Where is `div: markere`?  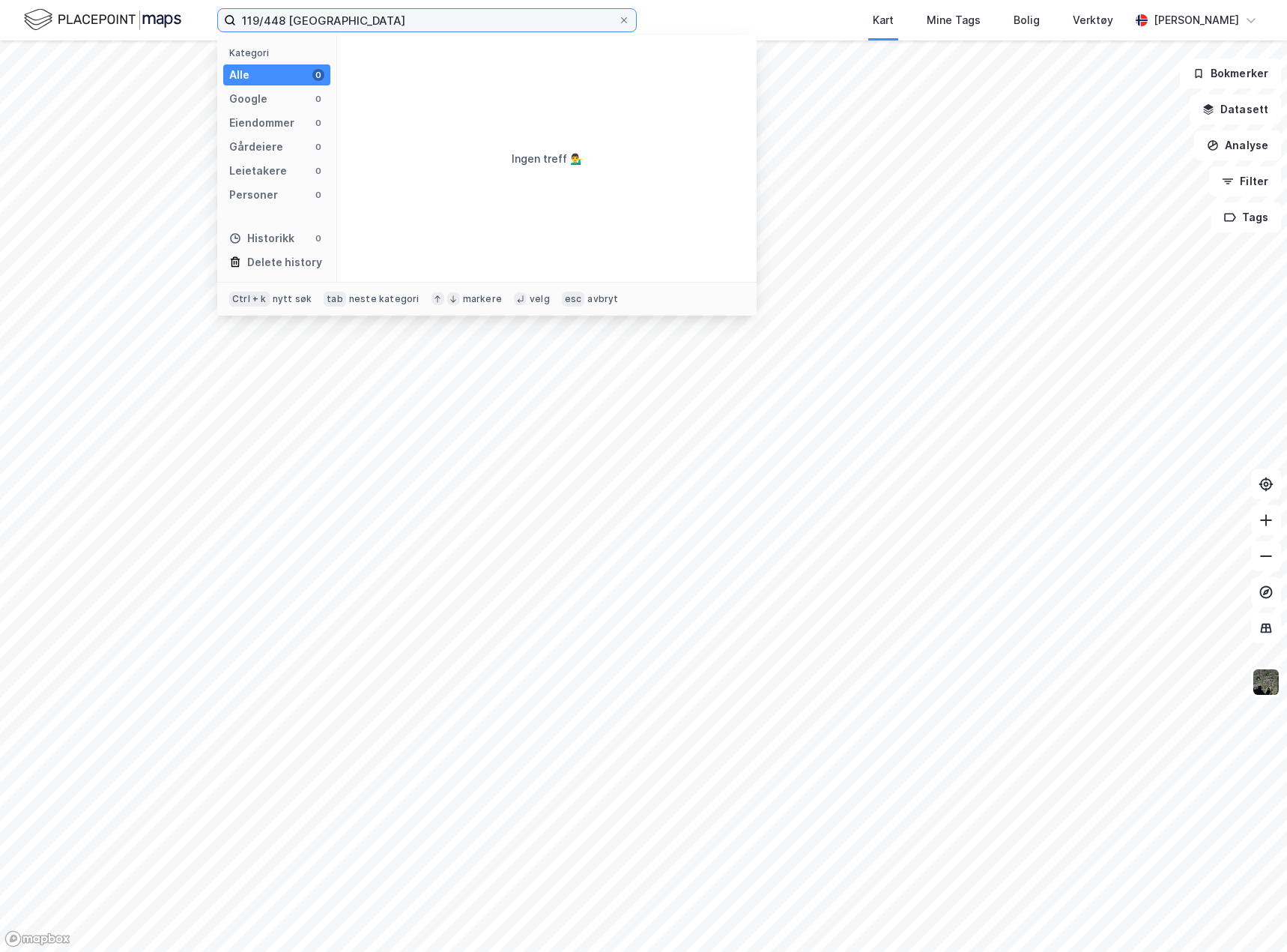
div: markere is located at coordinates (483, 299).